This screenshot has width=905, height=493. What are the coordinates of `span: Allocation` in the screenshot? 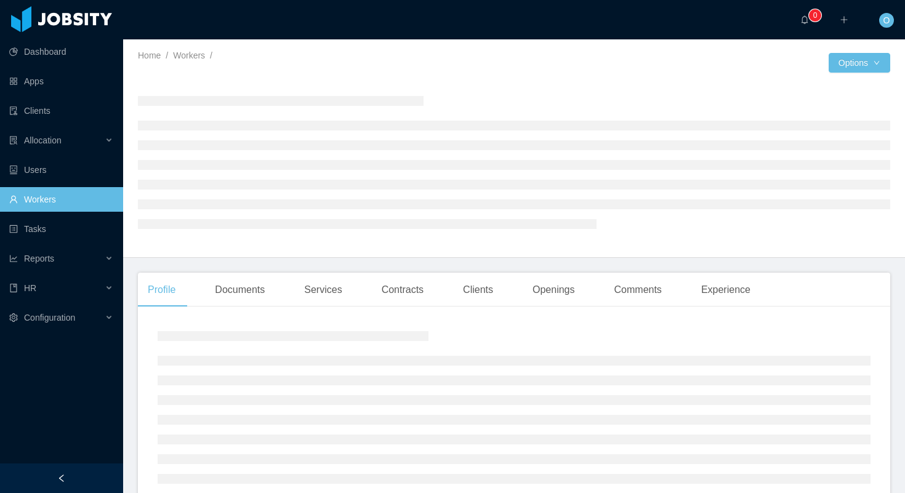 It's located at (42, 140).